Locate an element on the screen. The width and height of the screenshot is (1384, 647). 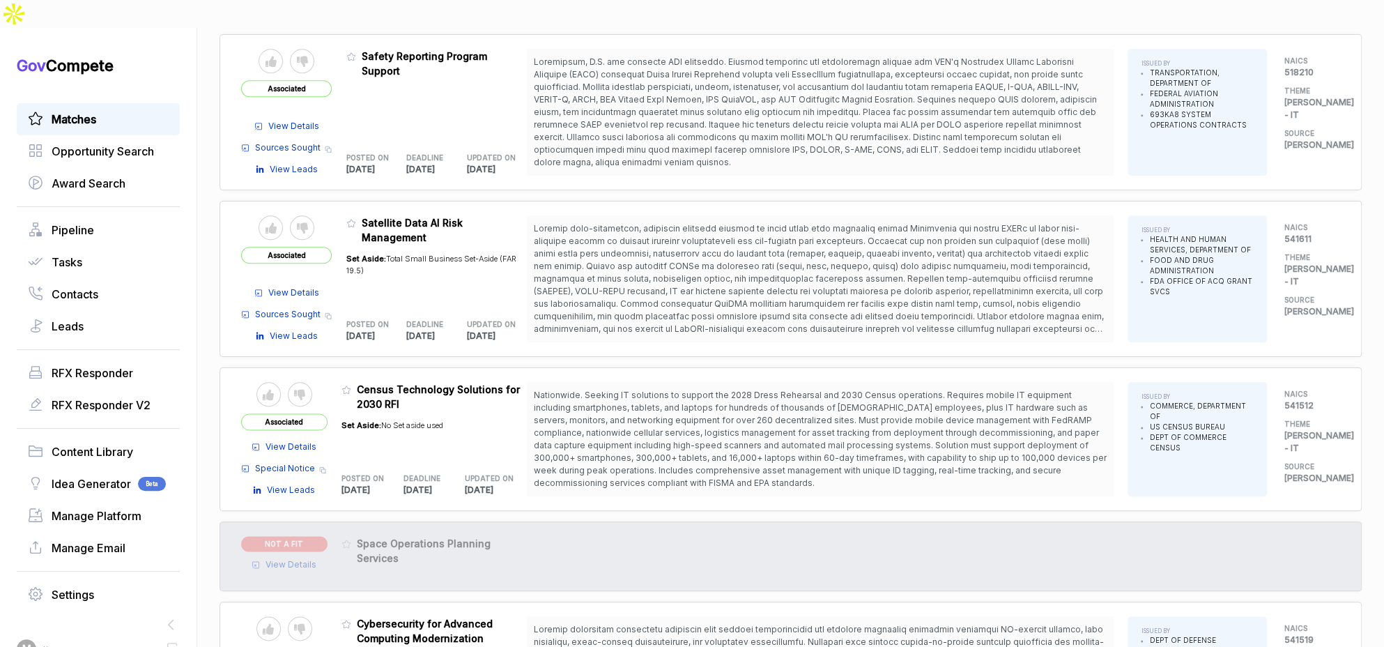
li: DEPT OF DEFENSE is located at coordinates (1202, 640).